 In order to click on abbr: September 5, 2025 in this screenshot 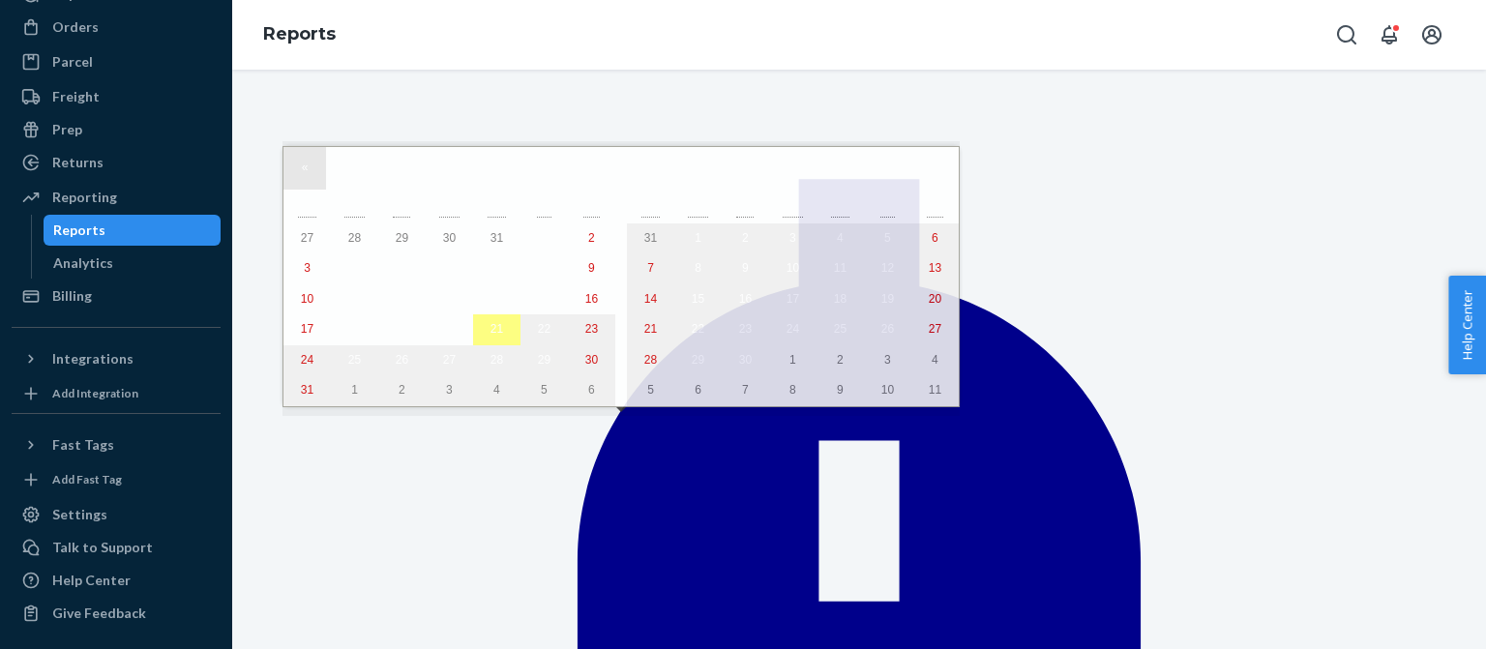, I will do `click(544, 390)`.